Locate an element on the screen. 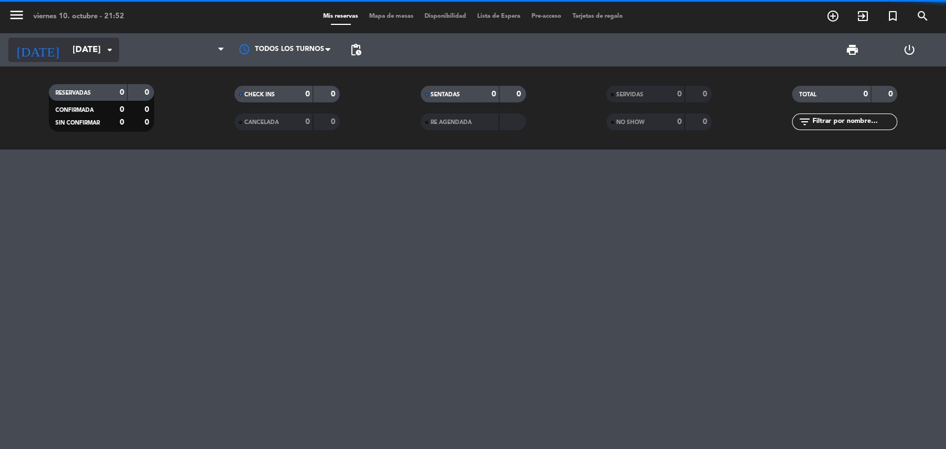 The height and width of the screenshot is (449, 946). div: LOG OUT is located at coordinates (909, 50).